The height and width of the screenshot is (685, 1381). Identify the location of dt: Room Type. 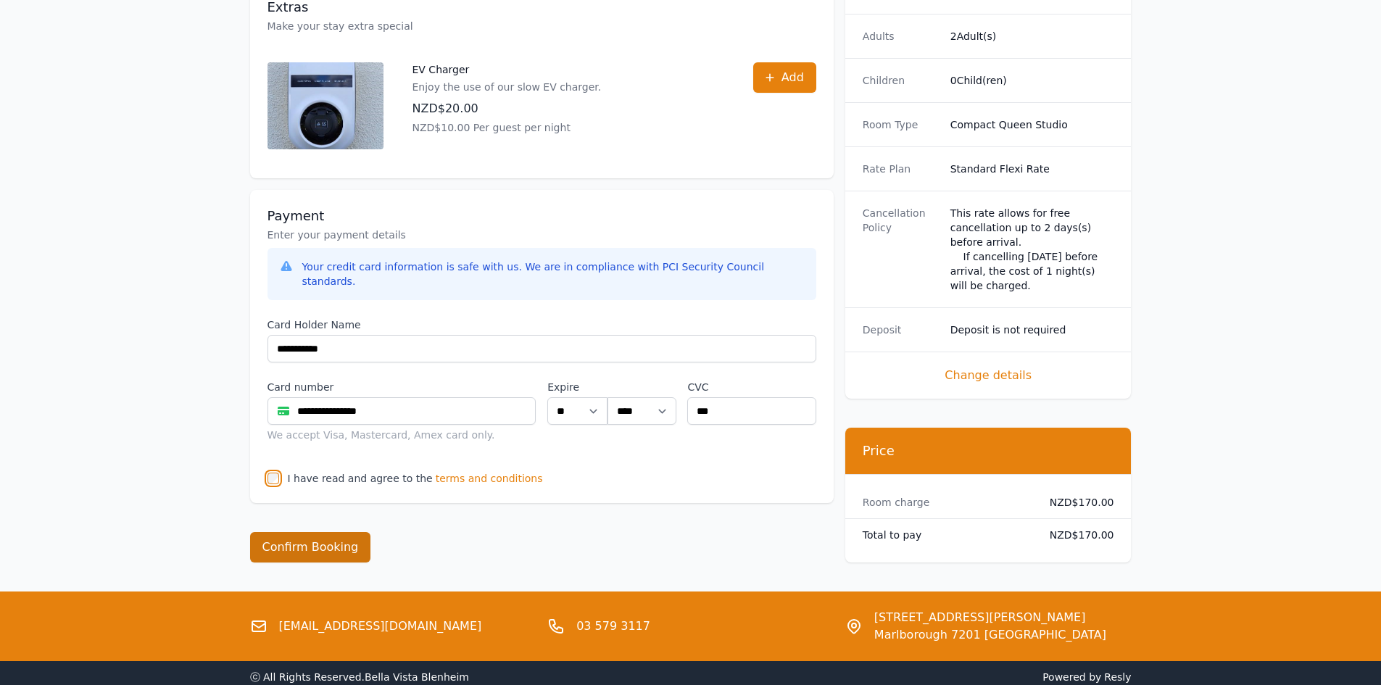
(900, 125).